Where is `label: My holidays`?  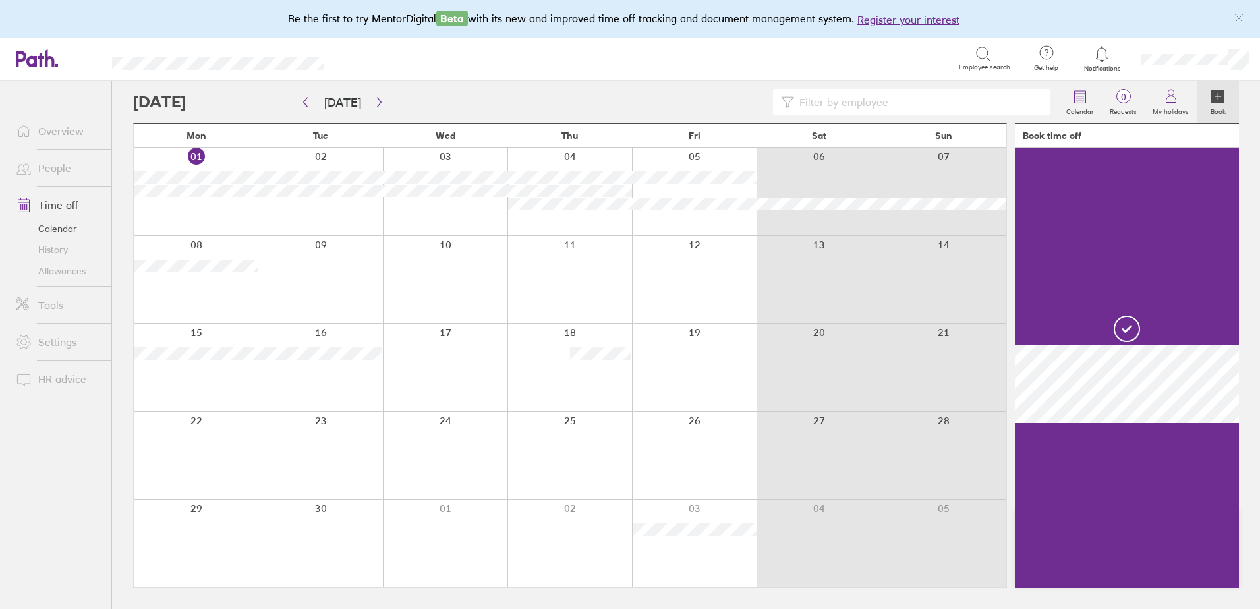 label: My holidays is located at coordinates (1171, 110).